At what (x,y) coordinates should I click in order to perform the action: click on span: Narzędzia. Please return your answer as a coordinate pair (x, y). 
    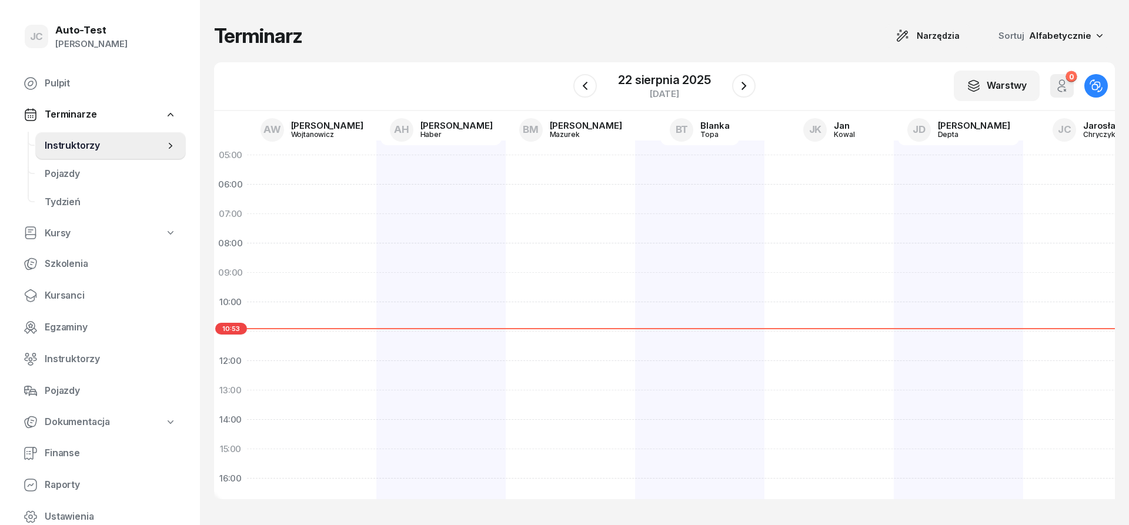
    Looking at the image, I should click on (938, 36).